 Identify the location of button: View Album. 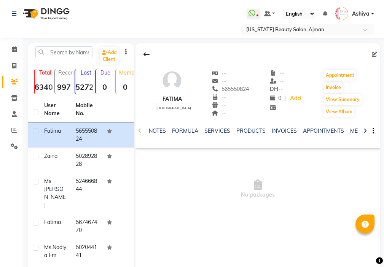
(339, 112).